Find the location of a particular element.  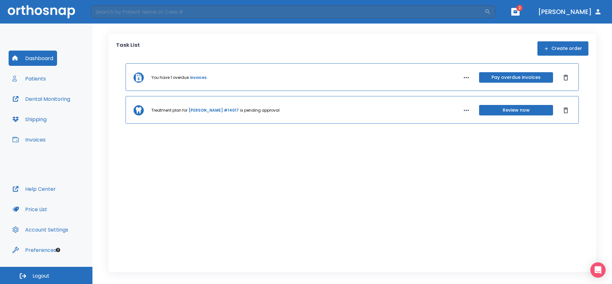

div: Tooltip anchor is located at coordinates (58, 250).